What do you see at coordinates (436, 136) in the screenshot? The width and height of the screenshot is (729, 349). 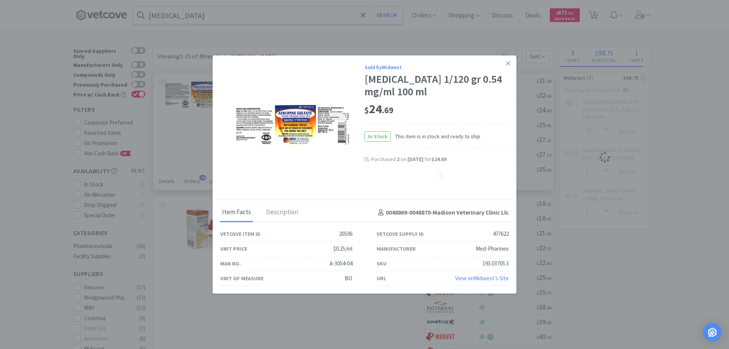 I see `span: This item is in stock and ready to ship` at bounding box center [436, 136].